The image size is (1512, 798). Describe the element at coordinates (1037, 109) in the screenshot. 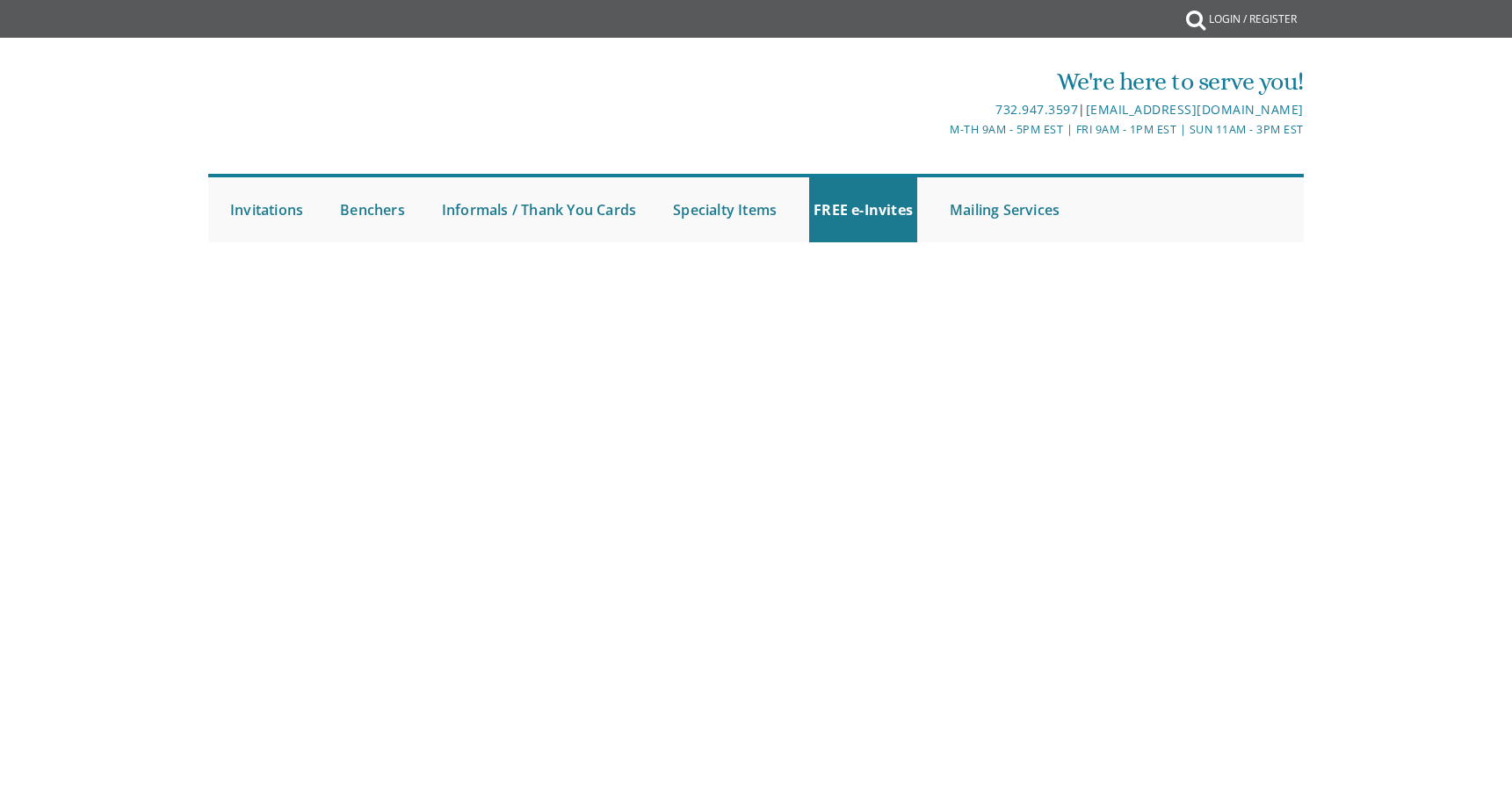

I see `a: 732.947.3597` at that location.